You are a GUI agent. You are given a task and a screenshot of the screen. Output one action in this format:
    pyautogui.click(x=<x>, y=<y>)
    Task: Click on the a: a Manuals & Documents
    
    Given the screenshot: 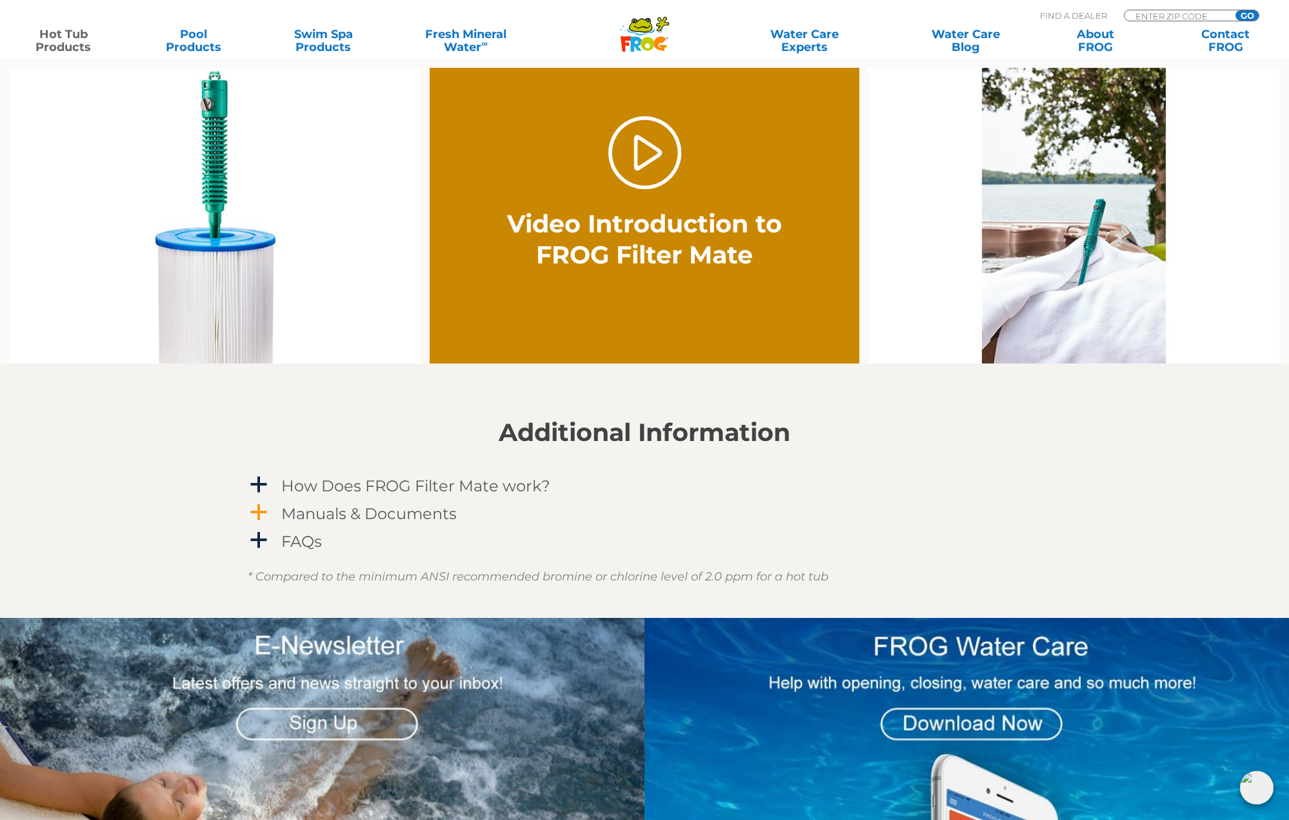 What is the action you would take?
    pyautogui.click(x=645, y=513)
    